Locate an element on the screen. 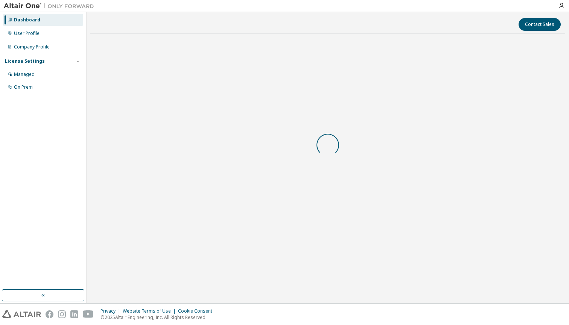  div: Website Terms of Use is located at coordinates (150, 311).